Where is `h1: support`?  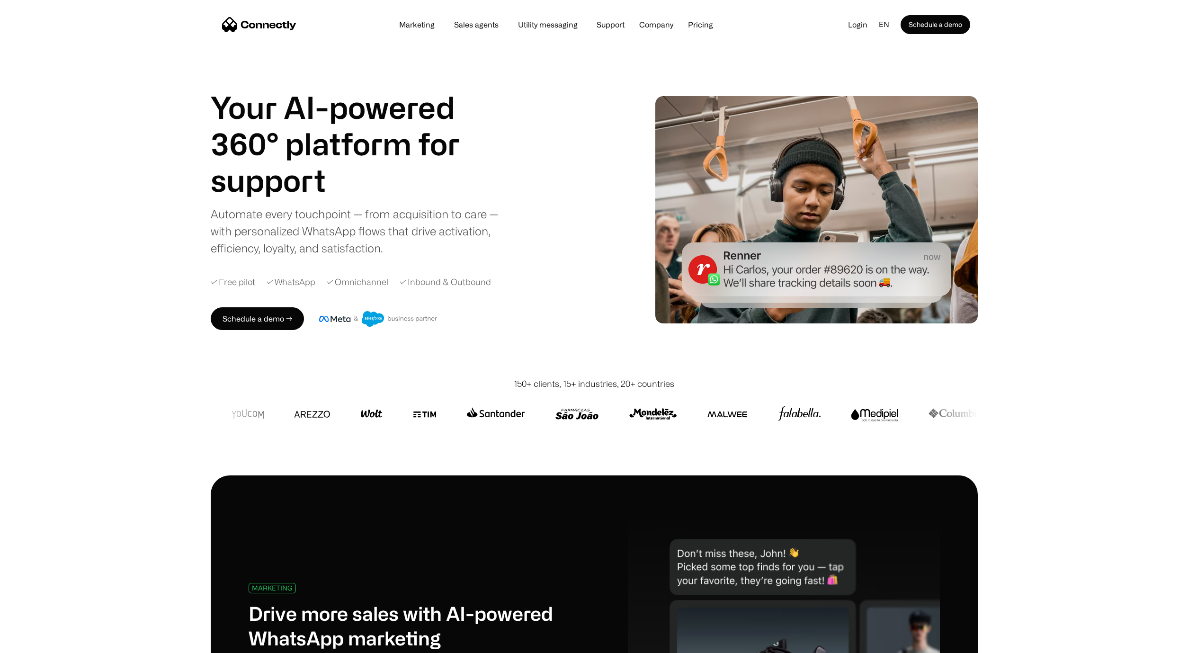
h1: support is located at coordinates (353, 180).